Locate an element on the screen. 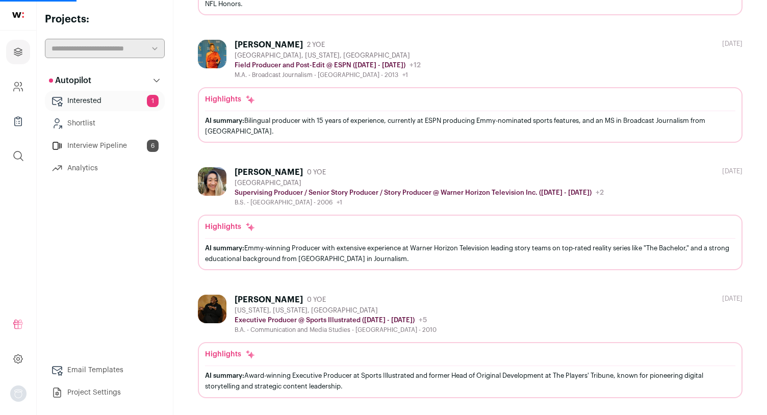 This screenshot has width=767, height=415. span: 6 is located at coordinates (152, 146).